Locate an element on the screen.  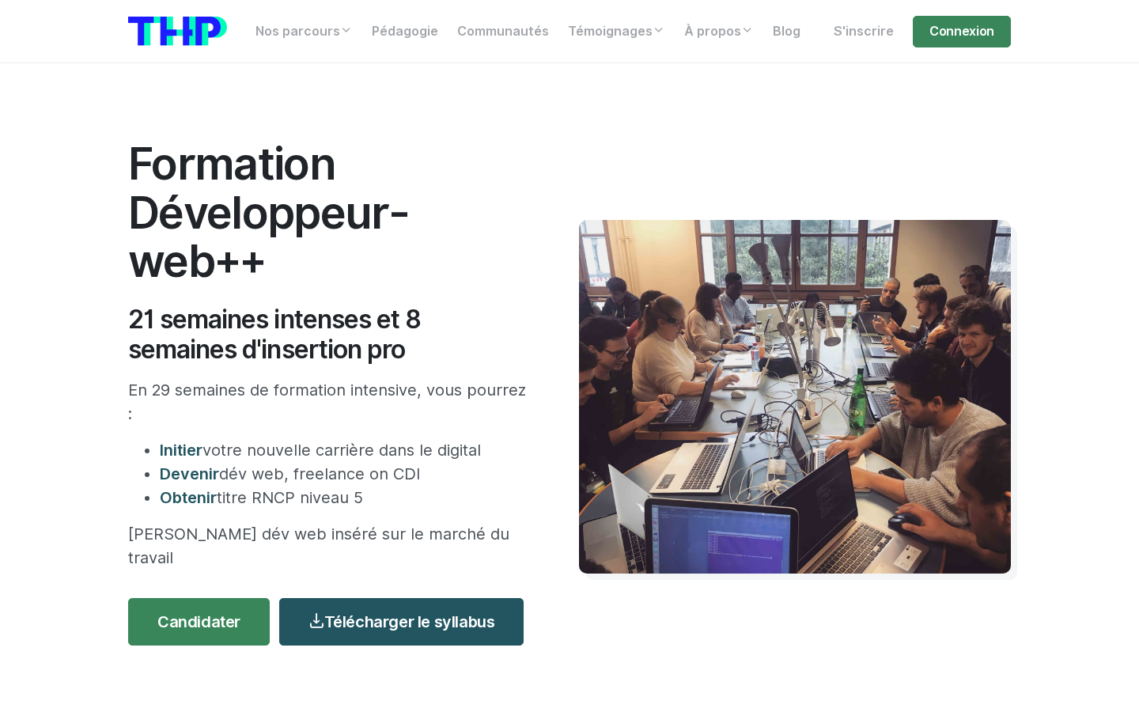
img: Travail is located at coordinates (795, 396).